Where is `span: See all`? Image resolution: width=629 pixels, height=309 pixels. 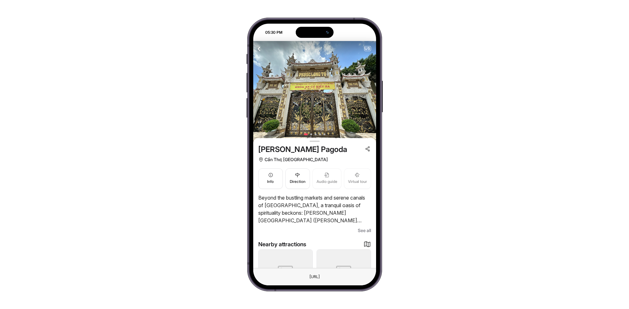
span: See all is located at coordinates (364, 230).